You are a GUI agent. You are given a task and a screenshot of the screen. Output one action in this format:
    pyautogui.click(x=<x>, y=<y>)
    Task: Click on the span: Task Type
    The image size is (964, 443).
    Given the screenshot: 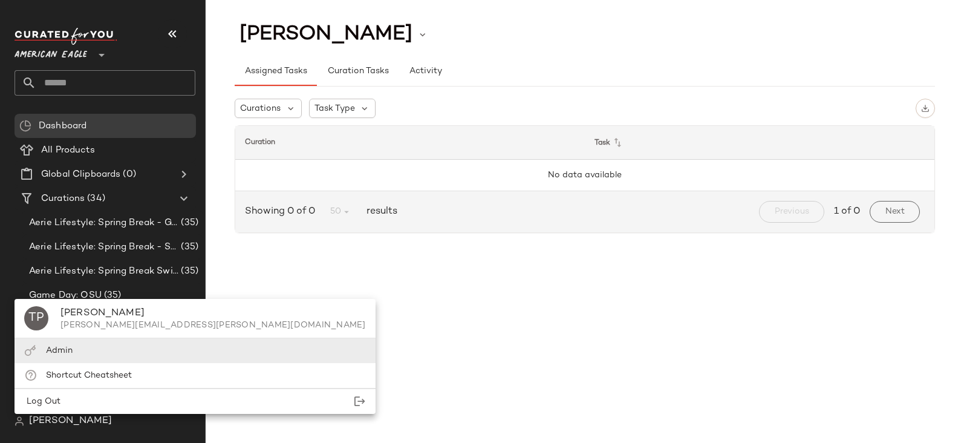 What is the action you would take?
    pyautogui.click(x=335, y=108)
    